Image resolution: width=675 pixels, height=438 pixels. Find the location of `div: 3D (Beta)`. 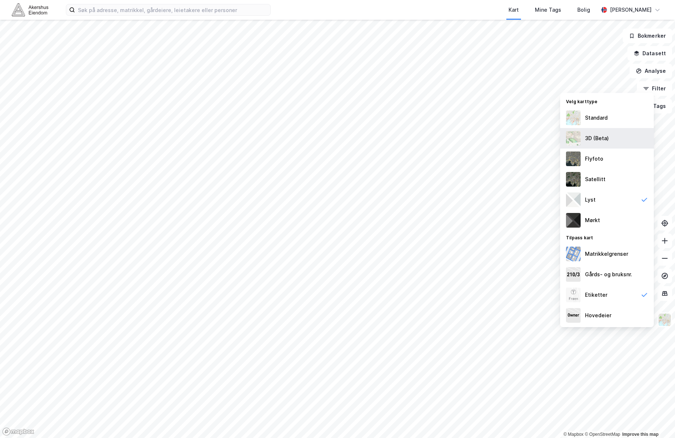

div: 3D (Beta) is located at coordinates (597, 138).